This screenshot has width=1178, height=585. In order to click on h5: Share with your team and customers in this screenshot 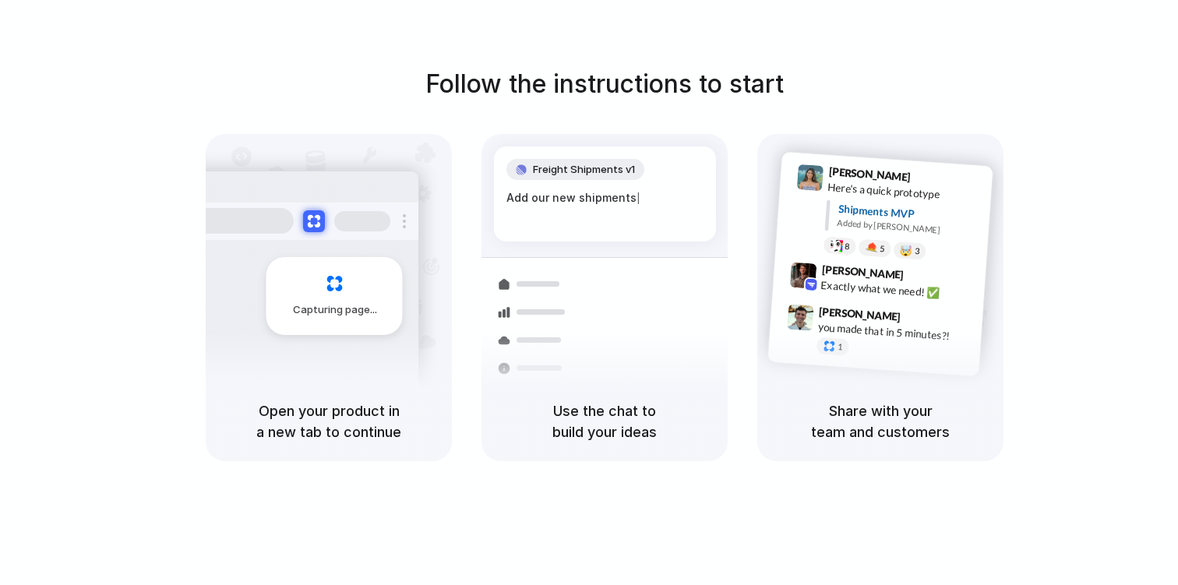, I will do `click(880, 421)`.